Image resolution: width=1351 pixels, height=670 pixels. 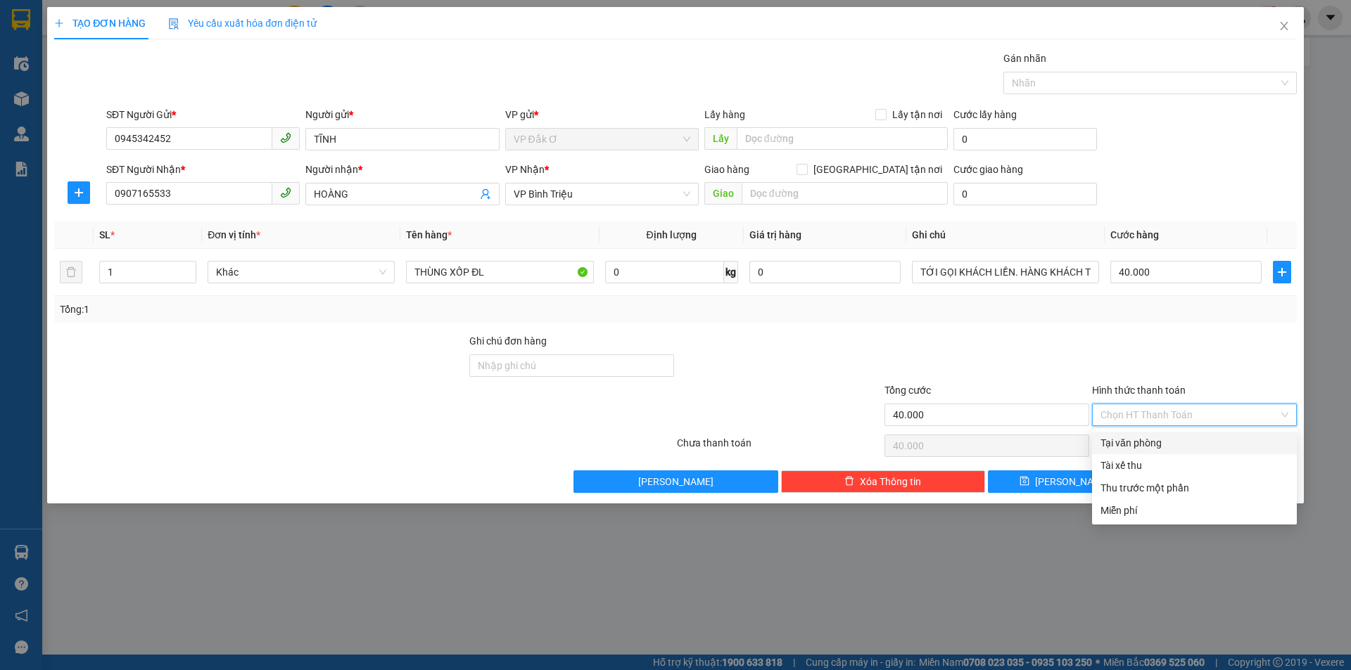 I want to click on div: Tổng: 1, so click(x=291, y=310).